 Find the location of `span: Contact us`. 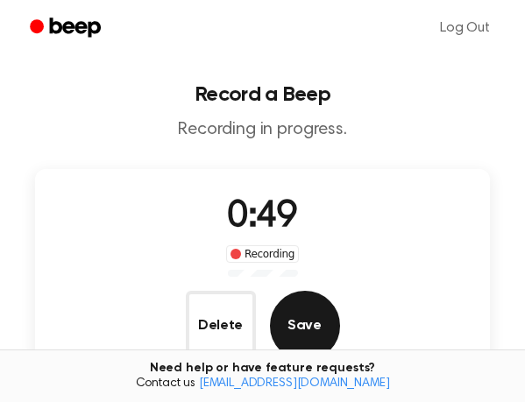

span: Contact us is located at coordinates (262, 385).